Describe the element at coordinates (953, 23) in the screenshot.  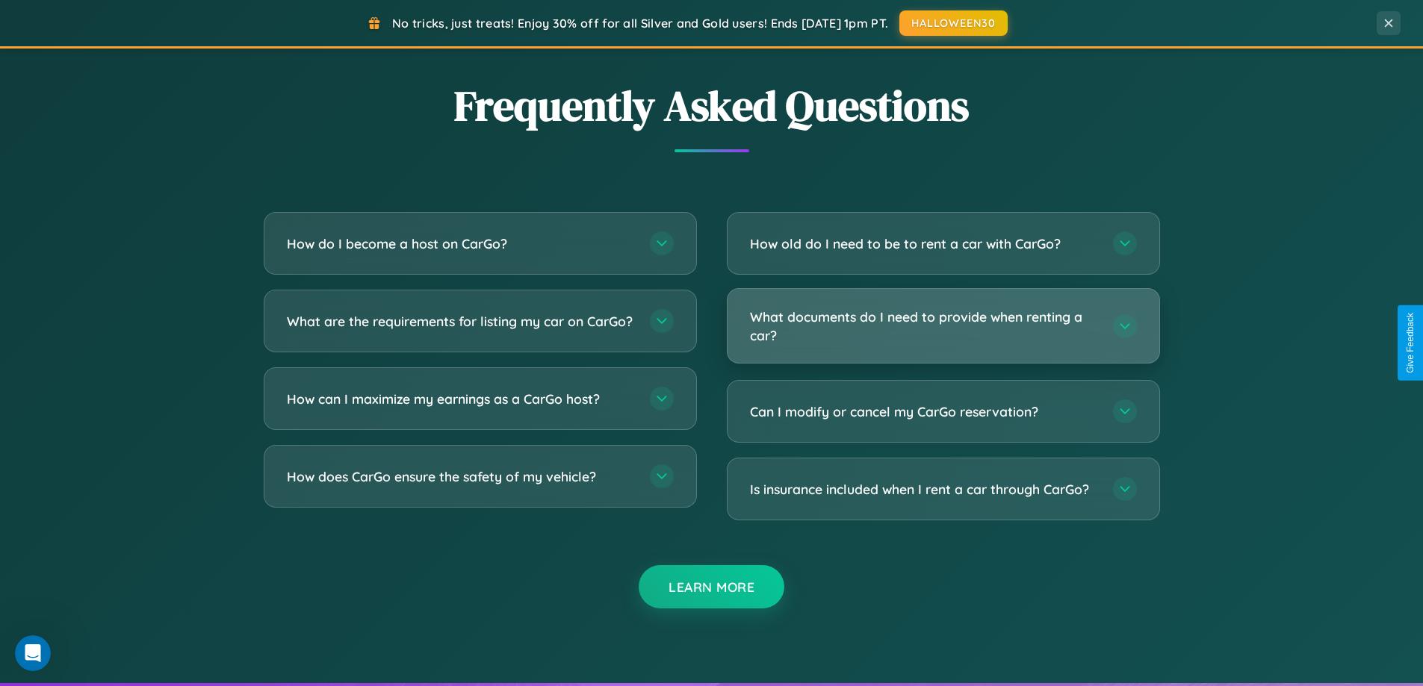
I see `button: HALLOWEEN30` at that location.